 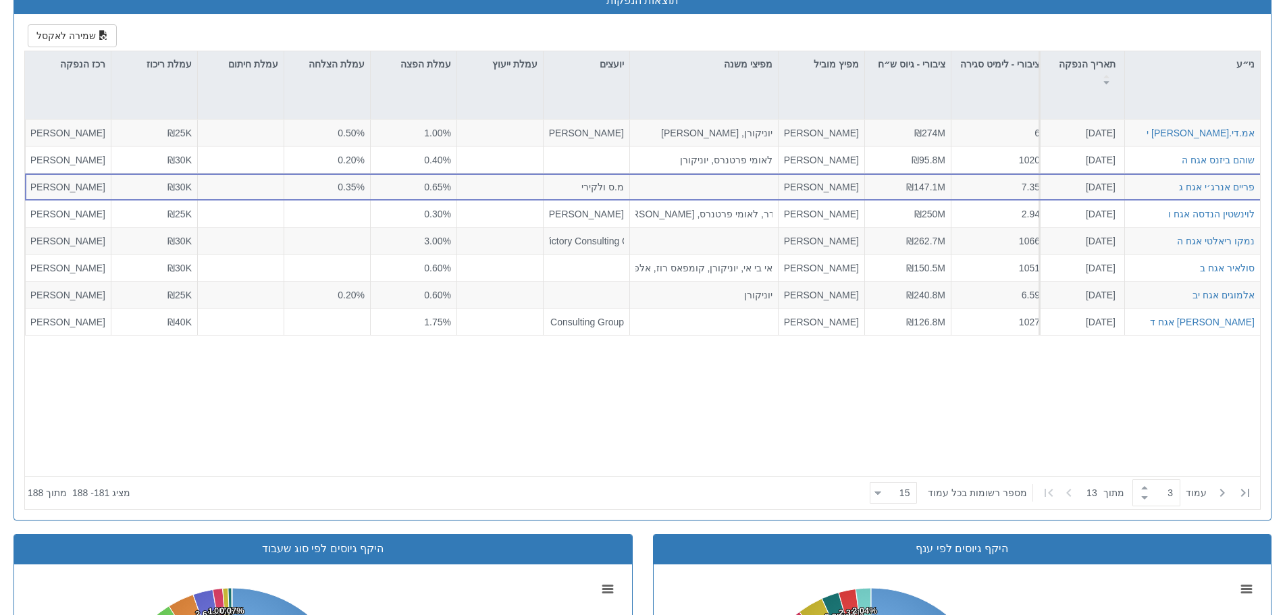 I want to click on span: ₪95.8M, so click(x=928, y=159).